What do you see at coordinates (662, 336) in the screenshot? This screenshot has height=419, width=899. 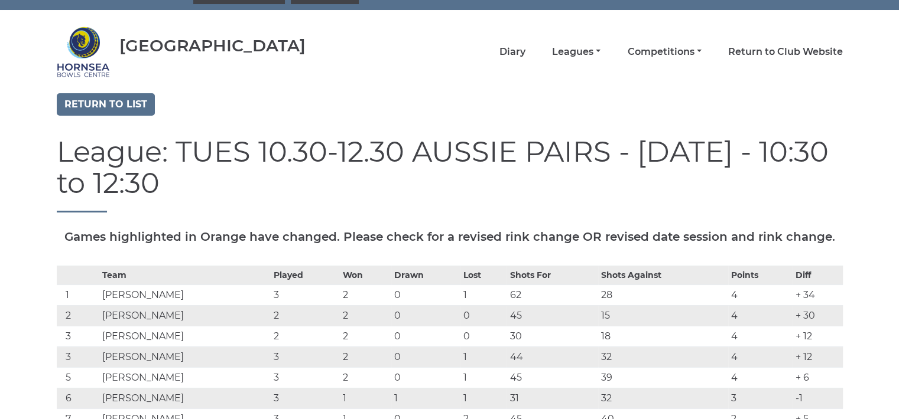 I see `td: 18` at bounding box center [662, 336].